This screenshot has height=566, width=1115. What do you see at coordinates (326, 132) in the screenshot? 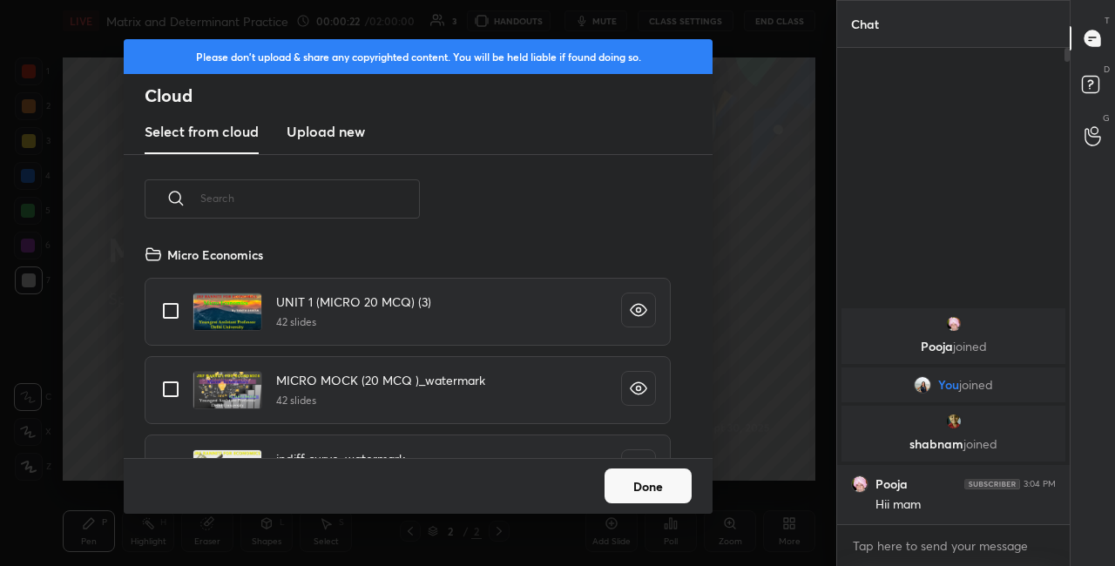
I see `h3: Upload new` at bounding box center [326, 132].